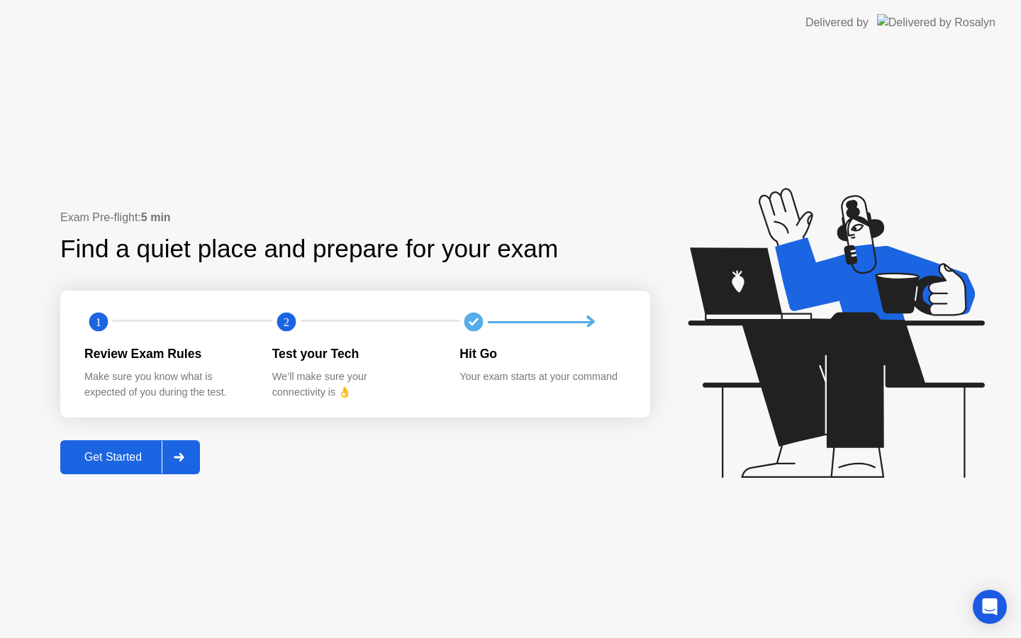  What do you see at coordinates (936, 22) in the screenshot?
I see `img: Delivered by Rosalyn` at bounding box center [936, 22].